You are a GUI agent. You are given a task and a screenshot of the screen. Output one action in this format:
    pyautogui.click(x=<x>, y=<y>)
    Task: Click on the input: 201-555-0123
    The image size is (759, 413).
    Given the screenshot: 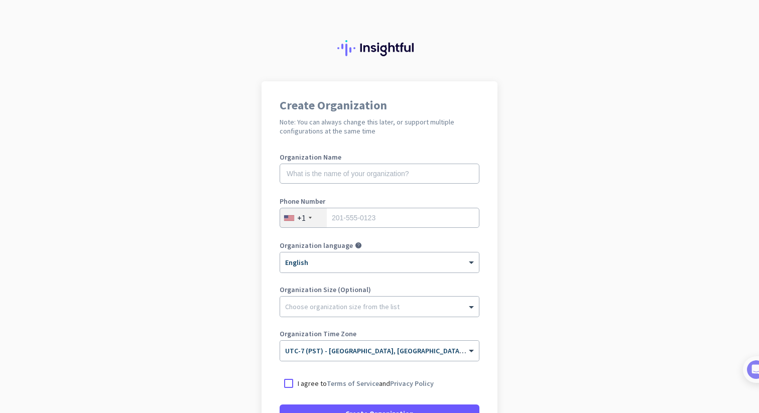 What is the action you would take?
    pyautogui.click(x=380, y=218)
    